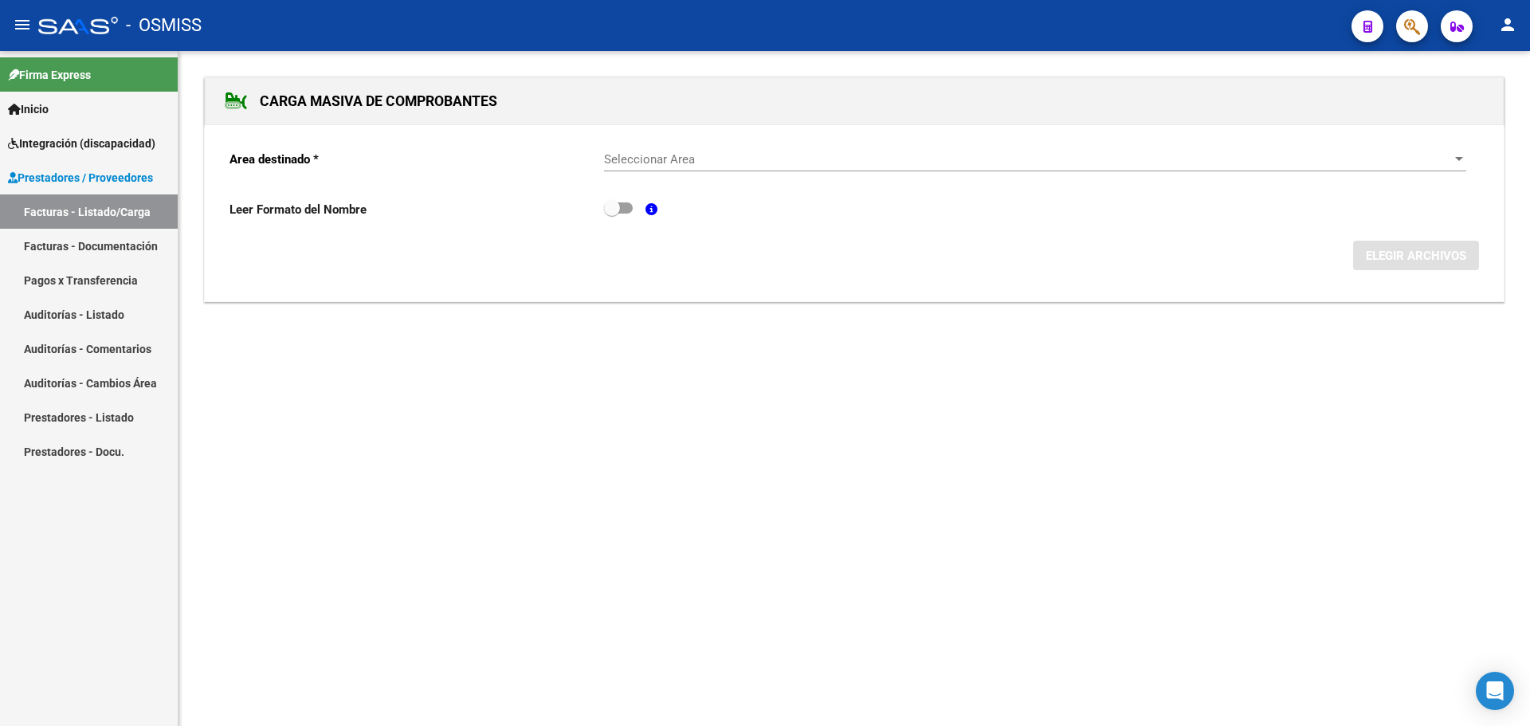 This screenshot has width=1530, height=726. Describe the element at coordinates (1028, 159) in the screenshot. I see `span: Seleccionar Area` at that location.